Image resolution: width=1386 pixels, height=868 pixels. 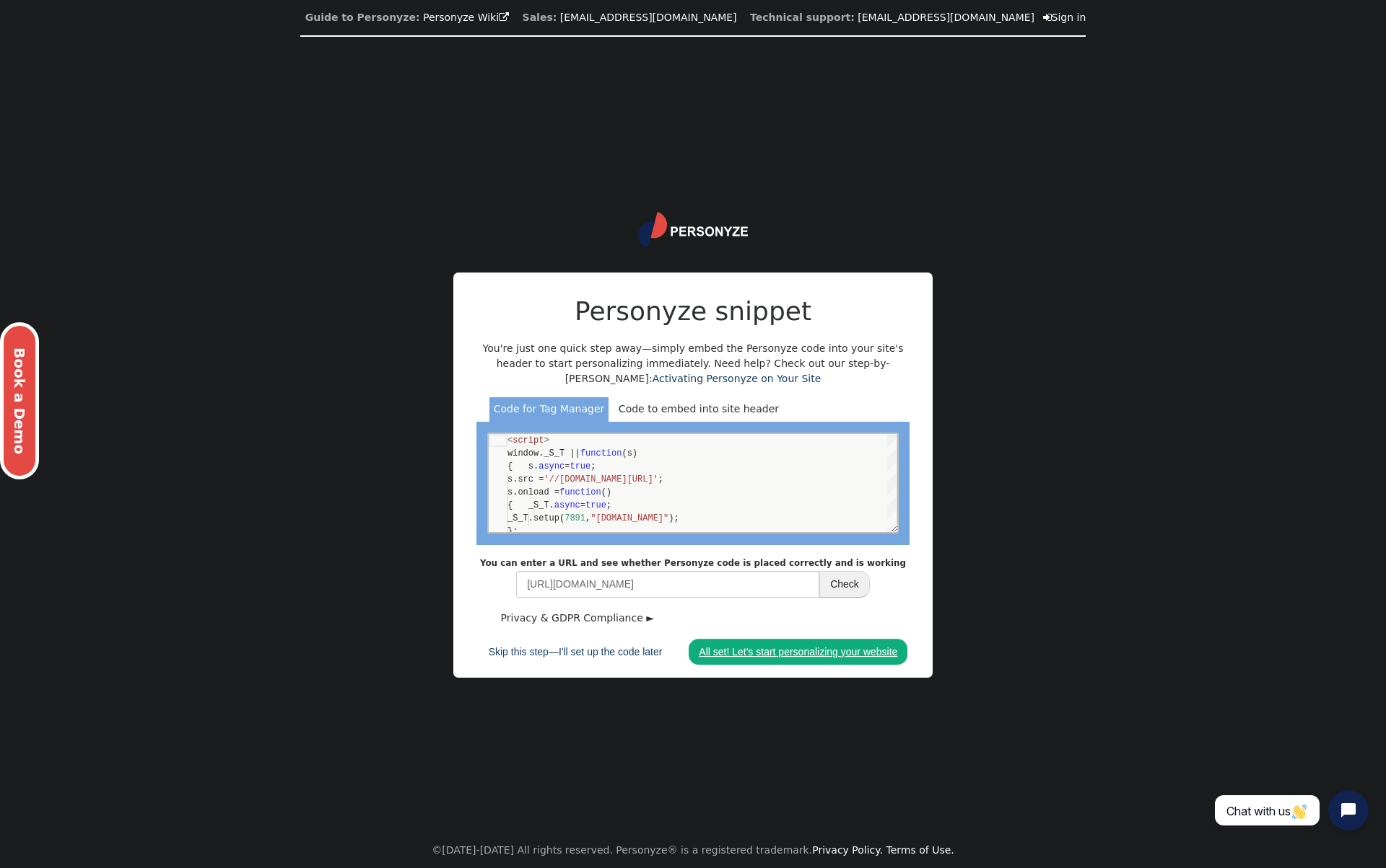 I want to click on a: Privacy & GDPR Compliance ►, so click(x=577, y=618).